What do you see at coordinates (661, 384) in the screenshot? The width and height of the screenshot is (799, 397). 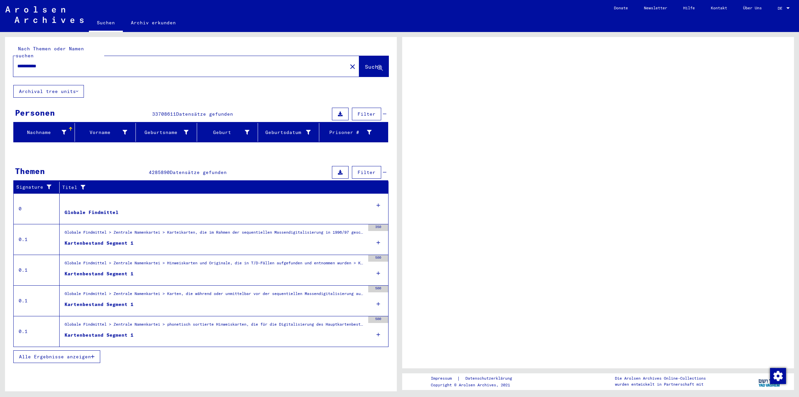 I see `p: wurden entwickelt in Partnerschaft mit` at bounding box center [661, 384].